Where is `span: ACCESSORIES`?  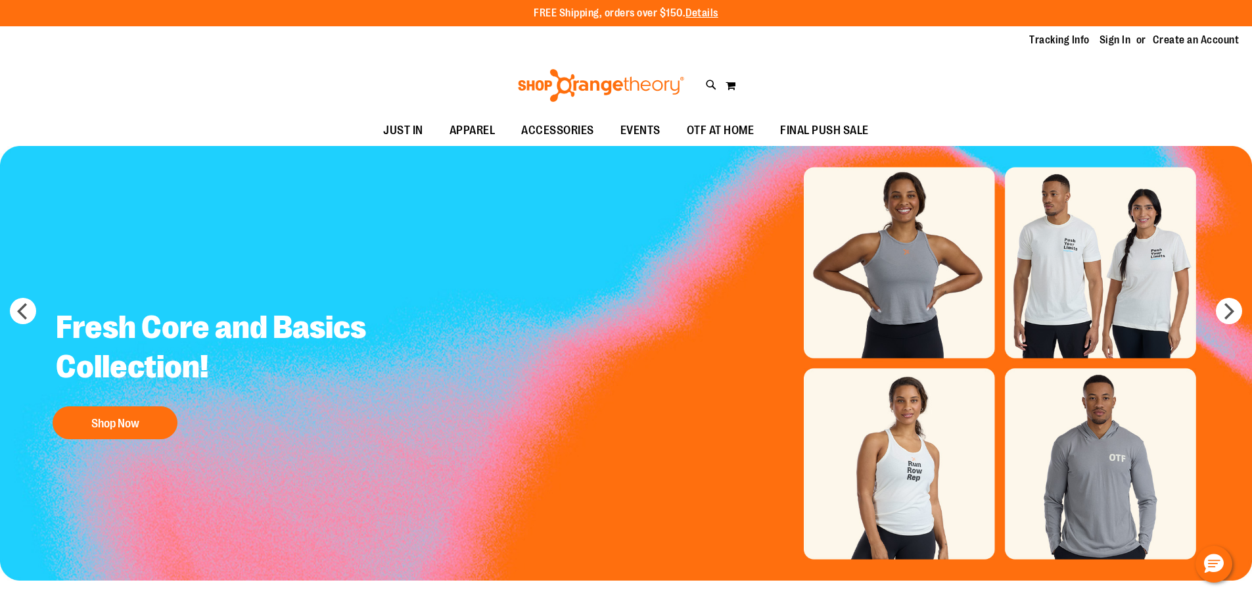
span: ACCESSORIES is located at coordinates (557, 130).